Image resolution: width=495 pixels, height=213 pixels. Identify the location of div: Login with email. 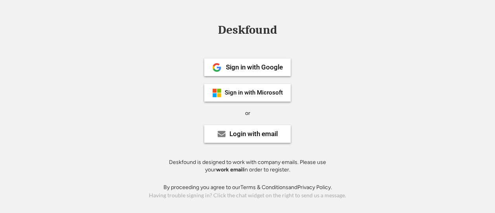
(253, 134).